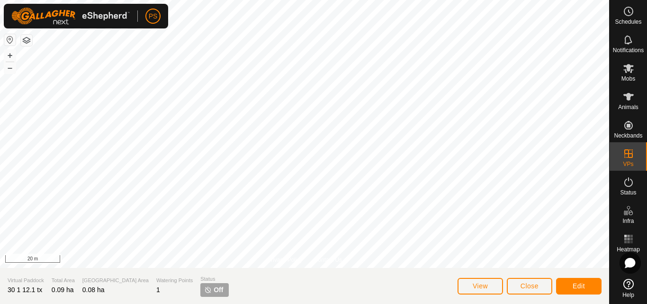 The width and height of the screenshot is (647, 304). What do you see at coordinates (628, 22) in the screenshot?
I see `span: Schedules` at bounding box center [628, 22].